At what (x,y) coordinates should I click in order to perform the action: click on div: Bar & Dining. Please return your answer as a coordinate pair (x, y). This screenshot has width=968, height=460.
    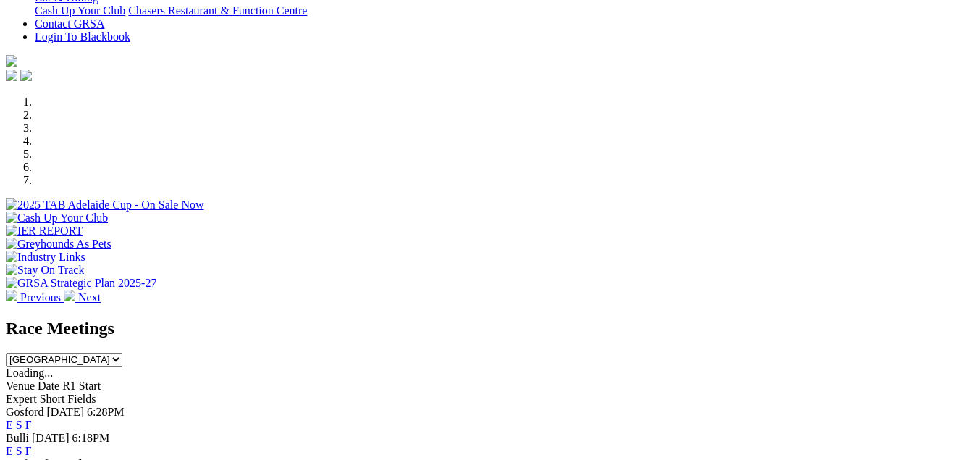
    Looking at the image, I should click on (498, 11).